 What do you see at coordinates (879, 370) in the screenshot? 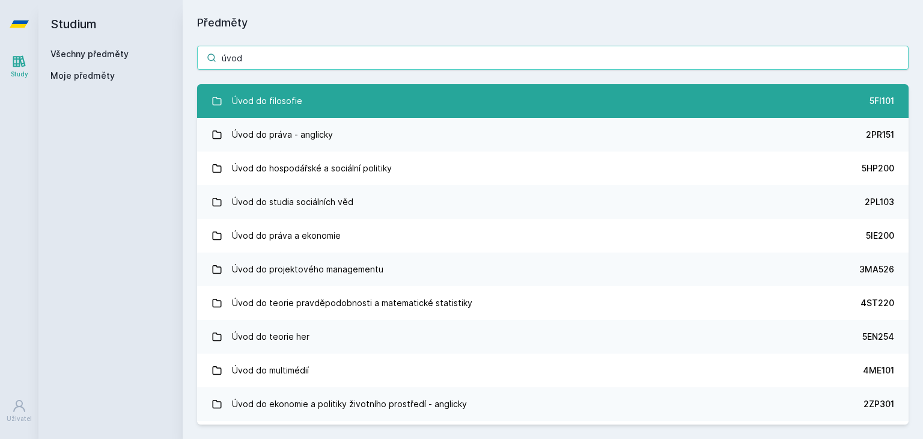
I see `div: 4ME101` at bounding box center [879, 370].